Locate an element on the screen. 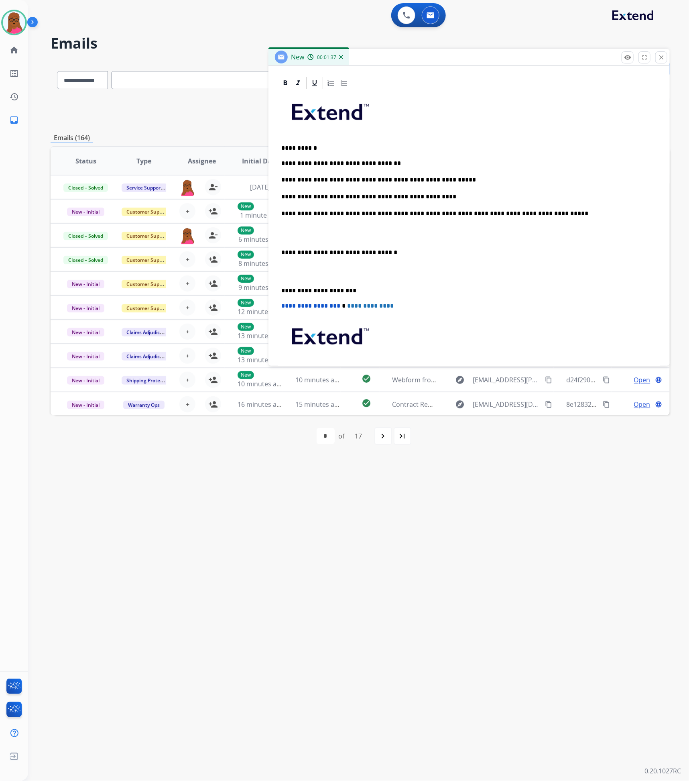  mat-icon: last_page is located at coordinates (403, 436).